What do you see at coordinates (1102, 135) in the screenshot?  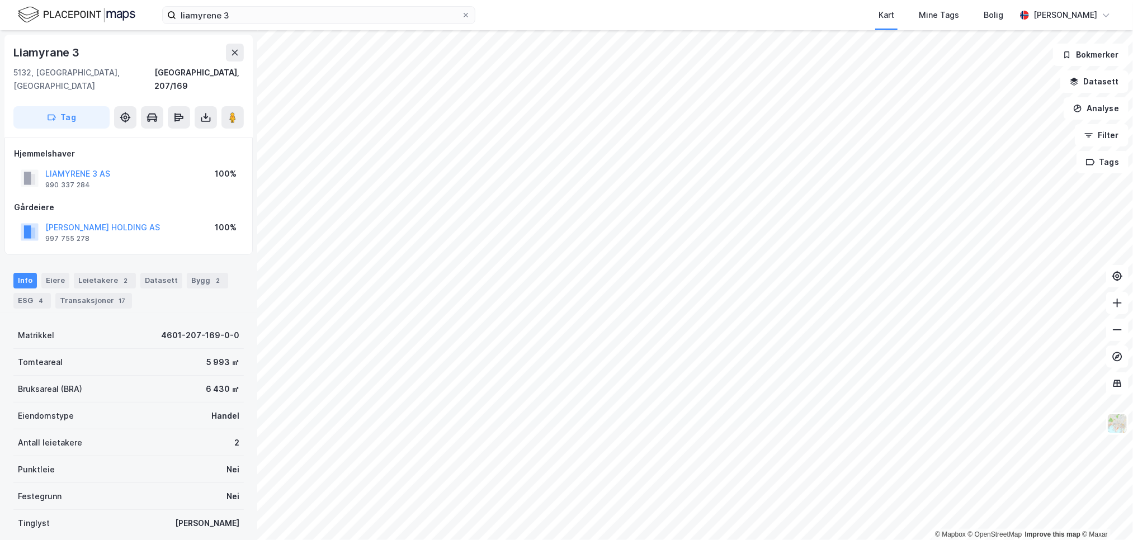 I see `button: Filter` at bounding box center [1102, 135].